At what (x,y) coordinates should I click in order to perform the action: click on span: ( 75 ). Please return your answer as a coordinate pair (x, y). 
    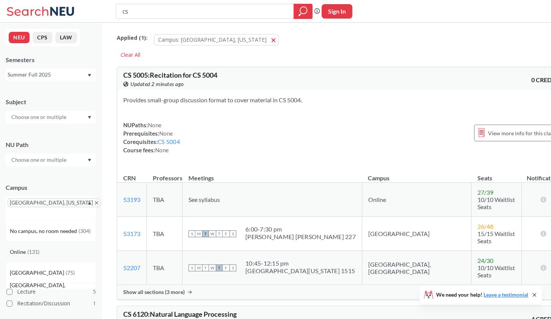
    Looking at the image, I should click on (70, 273).